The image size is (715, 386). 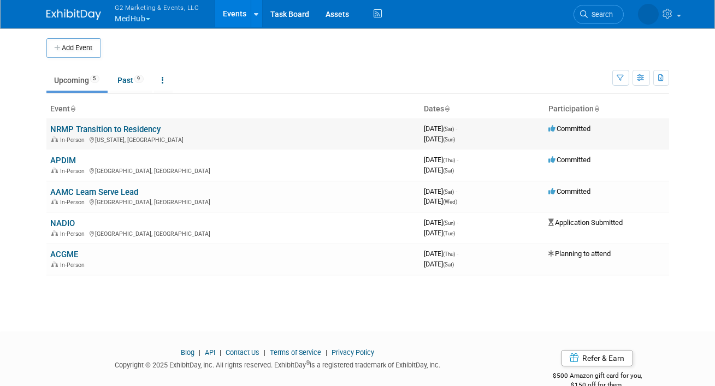 I want to click on a: Past9, so click(x=131, y=80).